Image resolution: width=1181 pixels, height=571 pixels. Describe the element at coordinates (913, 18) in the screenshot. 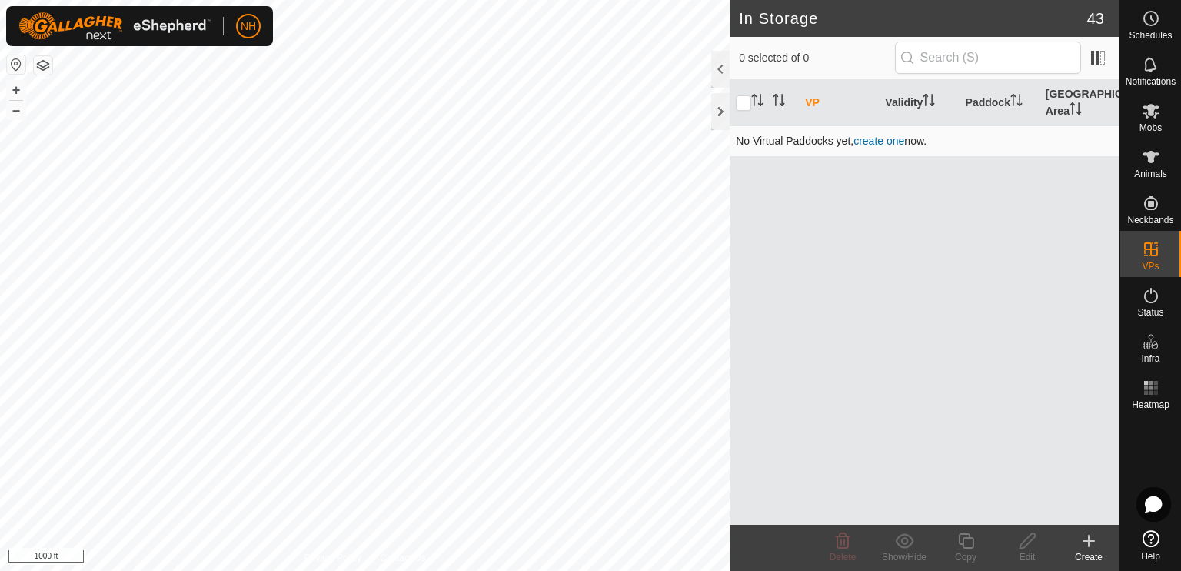

I see `h2: In Storage` at that location.